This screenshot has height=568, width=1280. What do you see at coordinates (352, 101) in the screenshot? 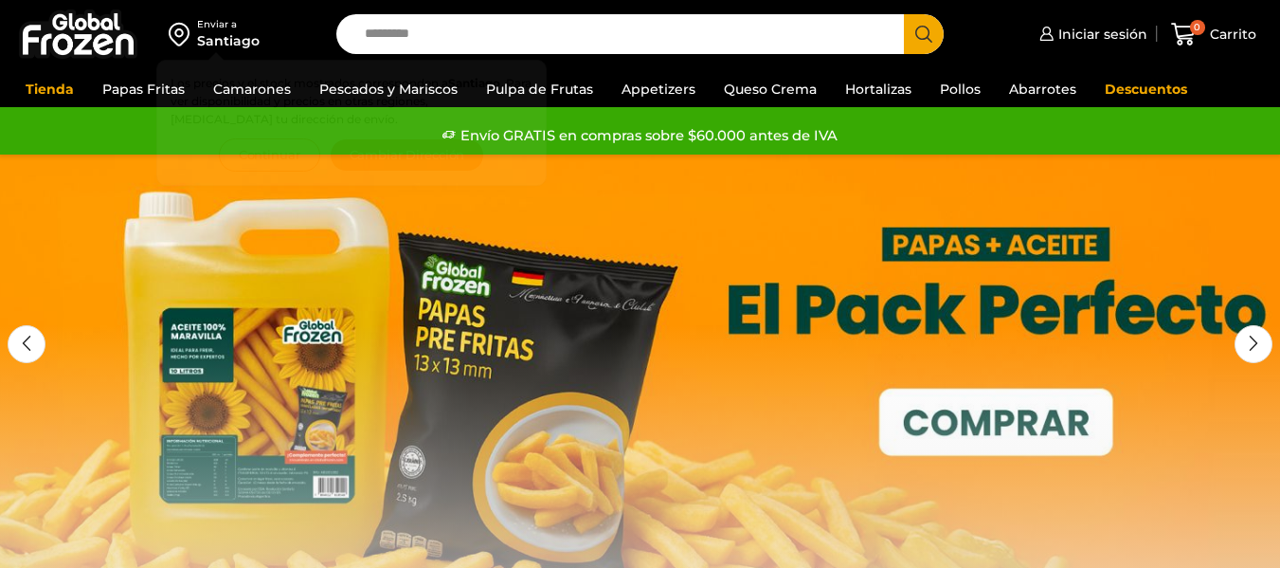
I see `p: Los precios y el stock mostrados corresponden a . Para ver disponibilidad y precios en otras regi...` at bounding box center [352, 101].